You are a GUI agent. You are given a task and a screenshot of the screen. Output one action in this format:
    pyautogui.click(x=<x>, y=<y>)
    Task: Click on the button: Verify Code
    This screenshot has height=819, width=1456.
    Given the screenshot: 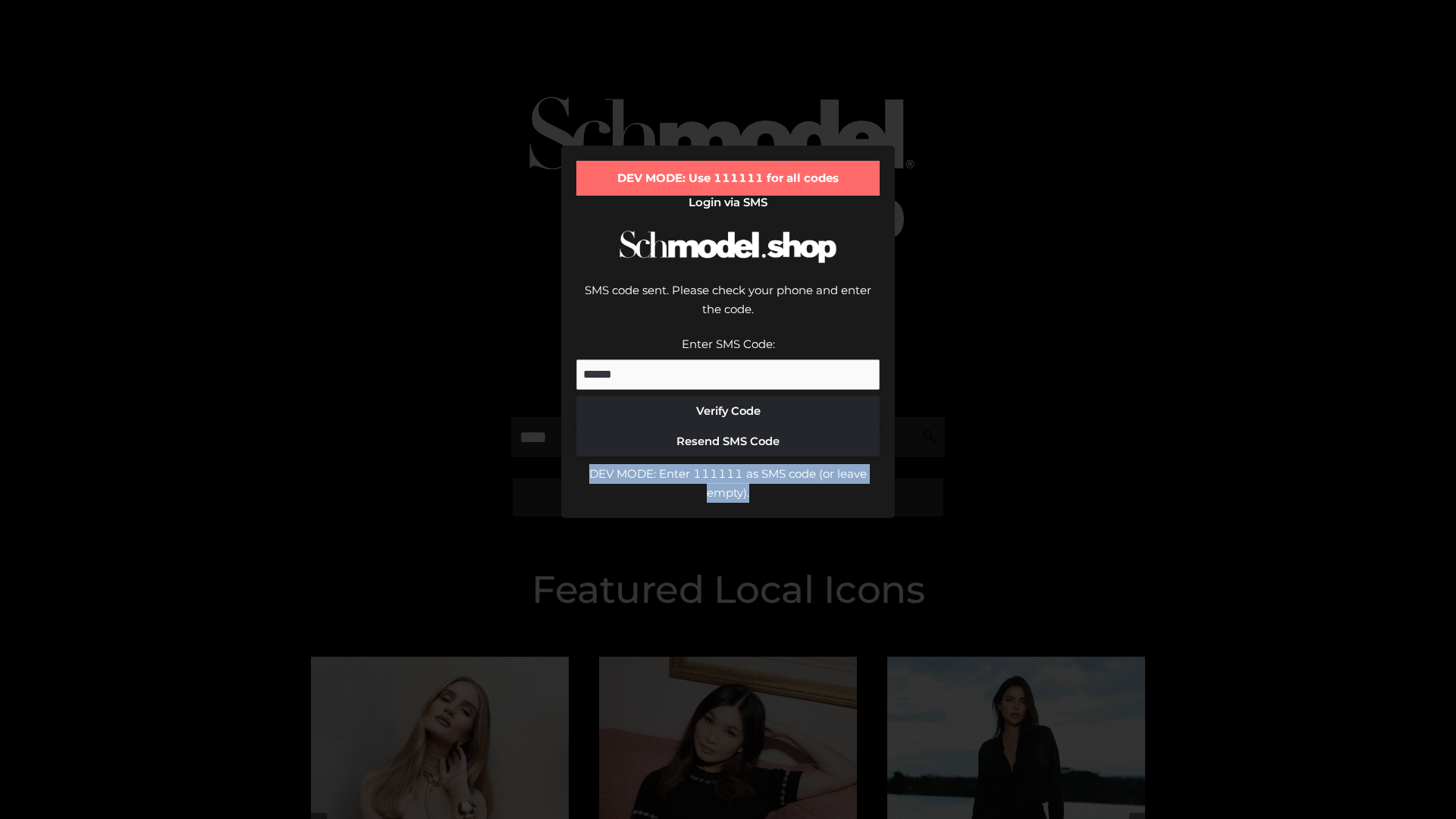 What is the action you would take?
    pyautogui.click(x=728, y=411)
    